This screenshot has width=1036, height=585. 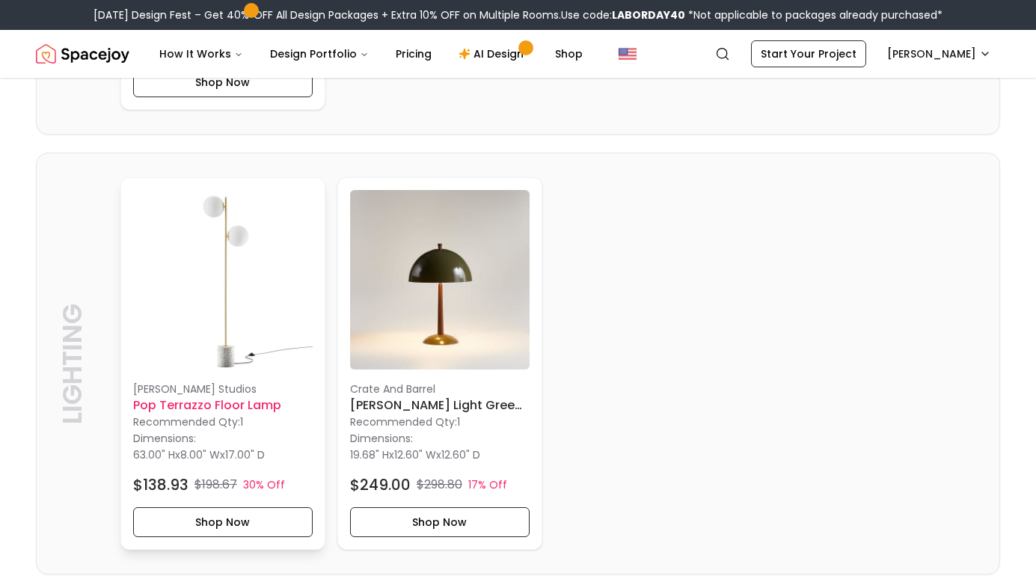 I want to click on img: Pop Terrazzo Floor Lamp image, so click(x=223, y=280).